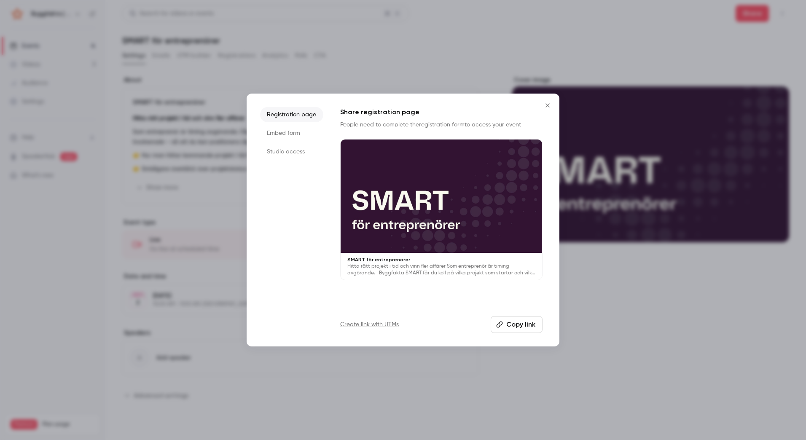 Image resolution: width=806 pixels, height=440 pixels. Describe the element at coordinates (292, 152) in the screenshot. I see `li: Studio access` at that location.